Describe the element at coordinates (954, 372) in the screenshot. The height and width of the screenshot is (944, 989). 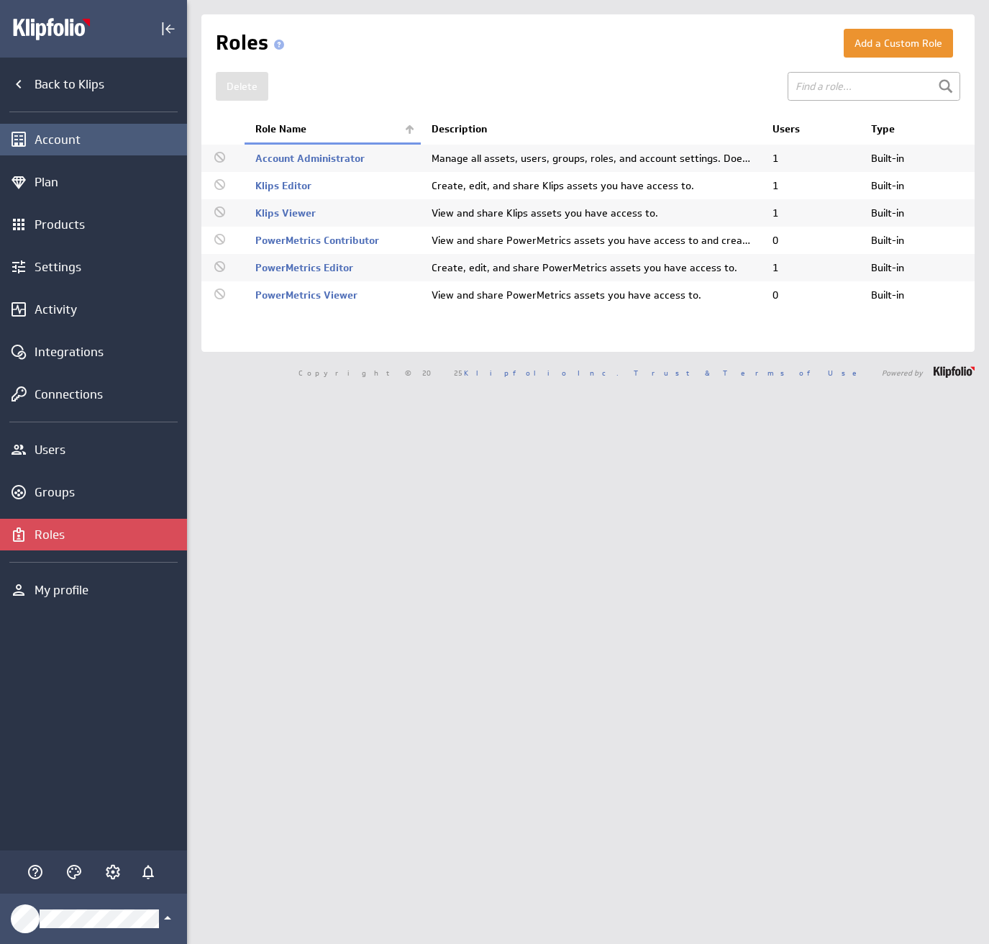
I see `img: logo-footer.png` at that location.